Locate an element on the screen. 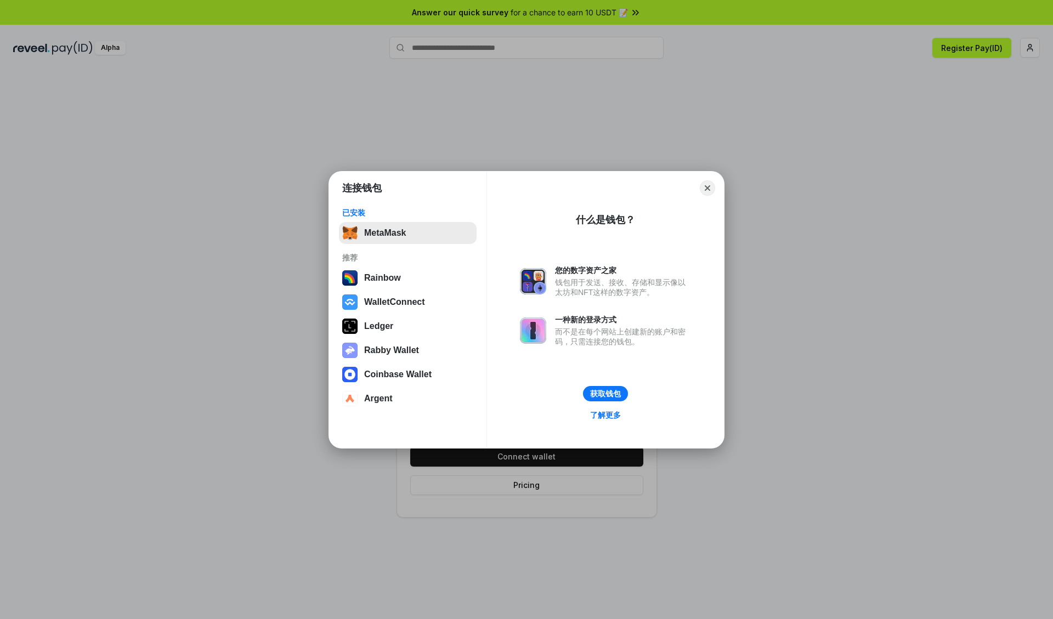 This screenshot has height=619, width=1053. div: 一种新的登录方式 is located at coordinates (623, 320).